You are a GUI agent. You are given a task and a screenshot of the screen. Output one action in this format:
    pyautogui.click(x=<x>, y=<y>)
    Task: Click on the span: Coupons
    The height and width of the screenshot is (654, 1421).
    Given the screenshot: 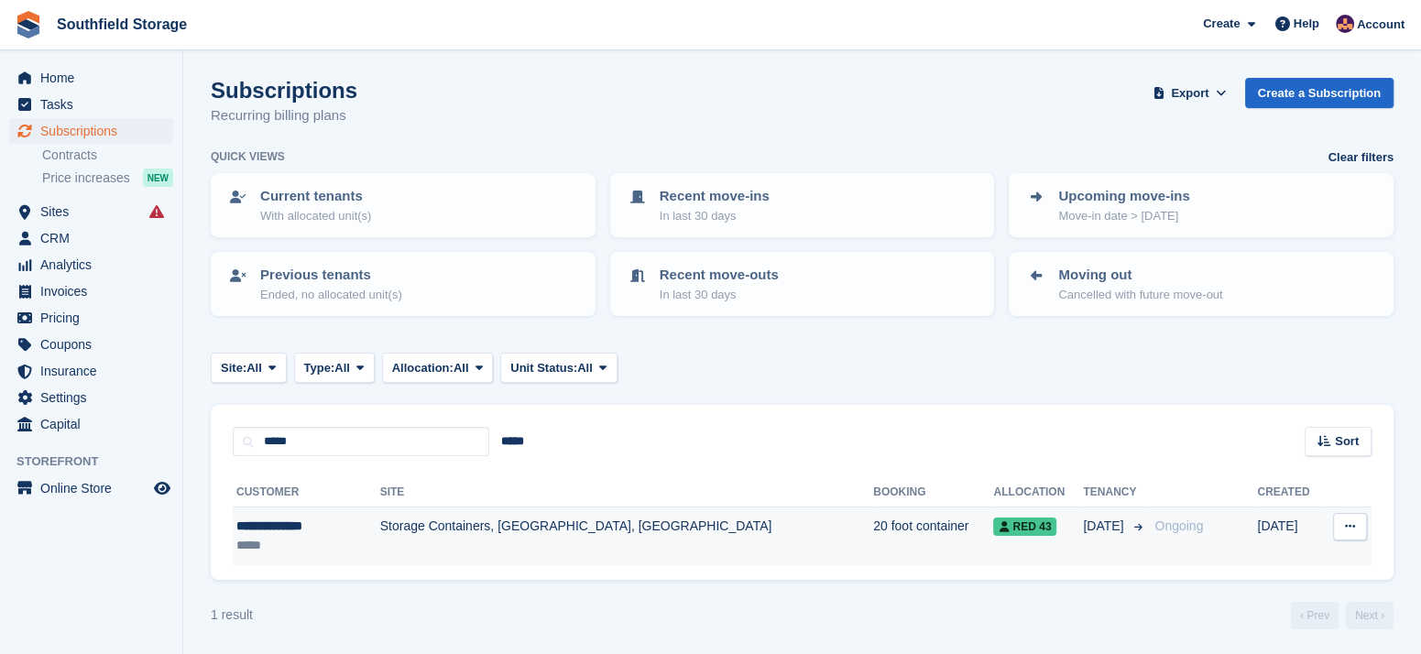 What is the action you would take?
    pyautogui.click(x=95, y=345)
    